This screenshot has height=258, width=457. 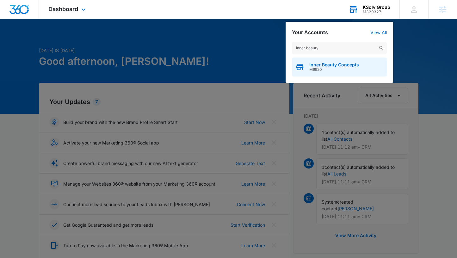 What do you see at coordinates (379, 32) in the screenshot?
I see `a: View All` at bounding box center [379, 32].